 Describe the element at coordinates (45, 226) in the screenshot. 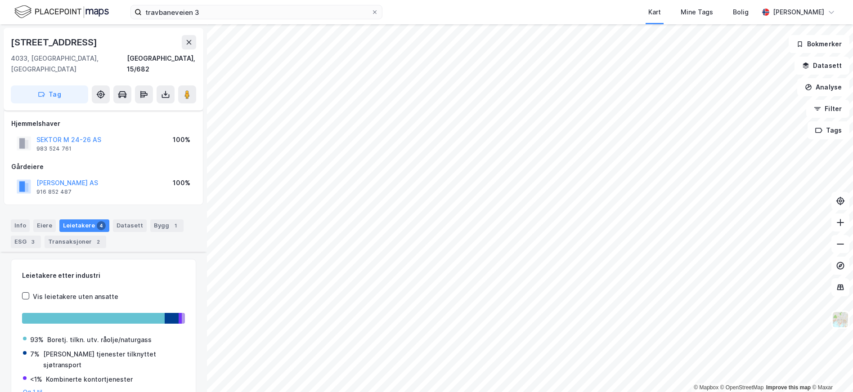

I see `div: Eiere` at that location.